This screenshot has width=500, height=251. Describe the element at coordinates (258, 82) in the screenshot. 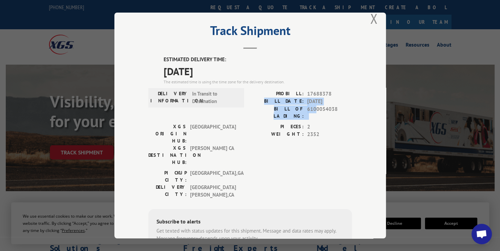

I see `div: The estimated time is using the time zone for the delivery destination.` at that location.